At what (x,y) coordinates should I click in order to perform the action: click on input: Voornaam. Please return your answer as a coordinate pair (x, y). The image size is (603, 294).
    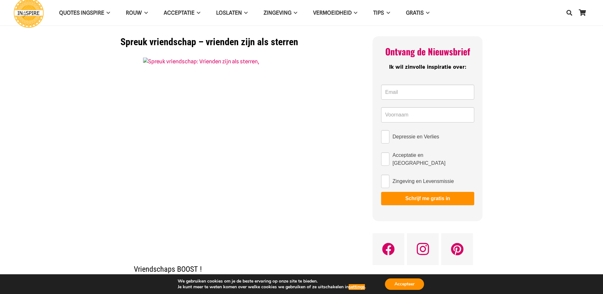
    Looking at the image, I should click on (427, 115).